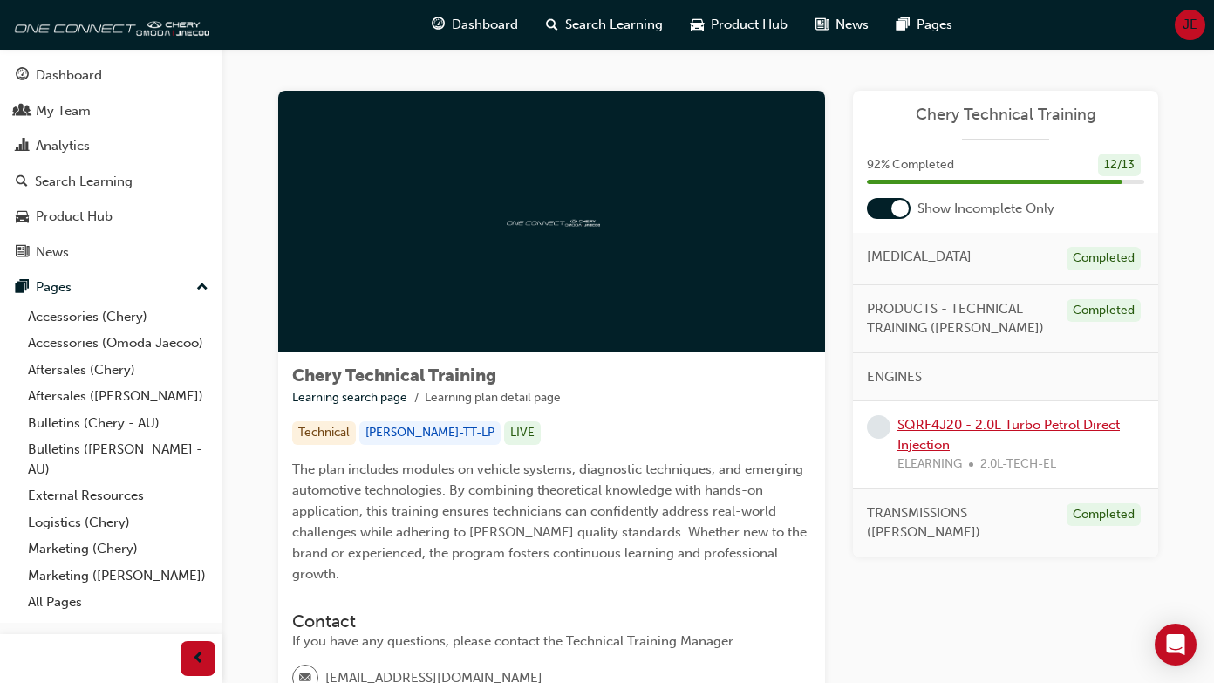 This screenshot has height=683, width=1214. Describe the element at coordinates (111, 163) in the screenshot. I see `button: DashboardMy TeamAnalyticsSearch LearningProduct HubNews` at that location.